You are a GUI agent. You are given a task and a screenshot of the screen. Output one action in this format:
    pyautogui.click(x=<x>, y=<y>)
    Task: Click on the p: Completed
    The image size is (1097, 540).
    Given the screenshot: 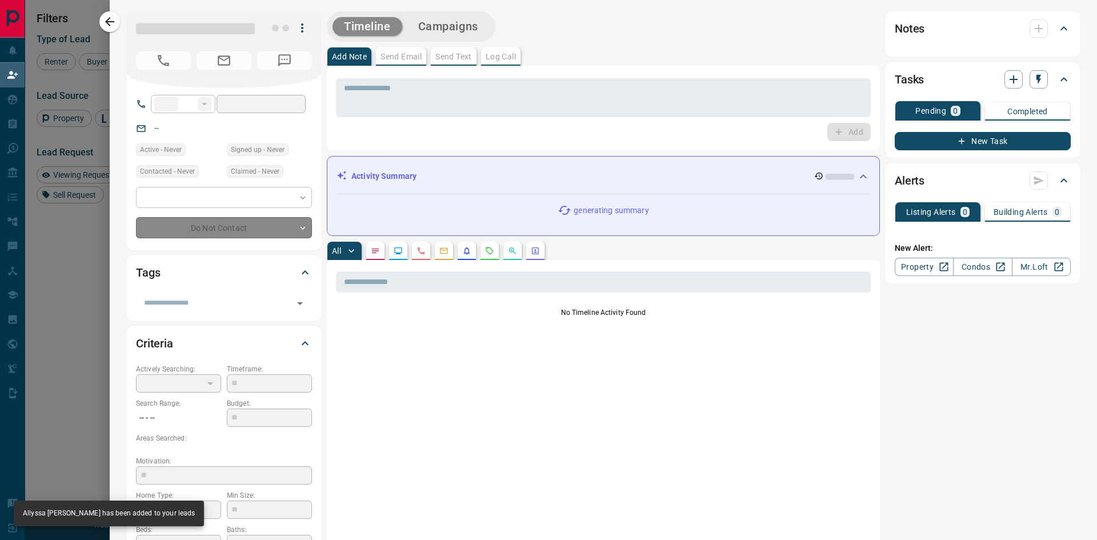 What is the action you would take?
    pyautogui.click(x=1027, y=111)
    